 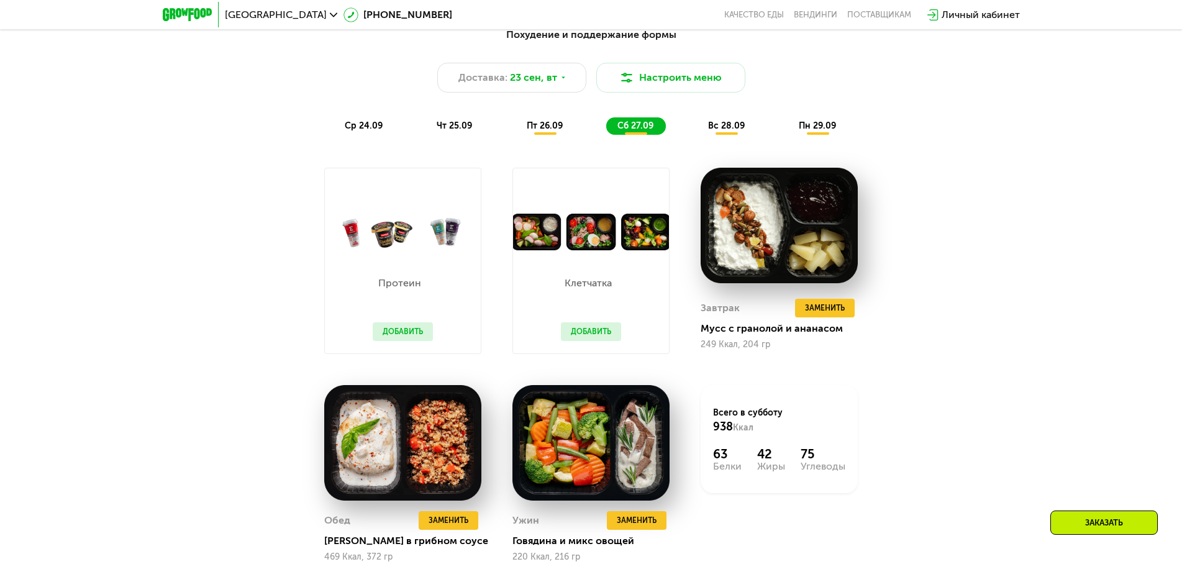 I want to click on div: Похудение и поддержание формы, so click(x=591, y=35).